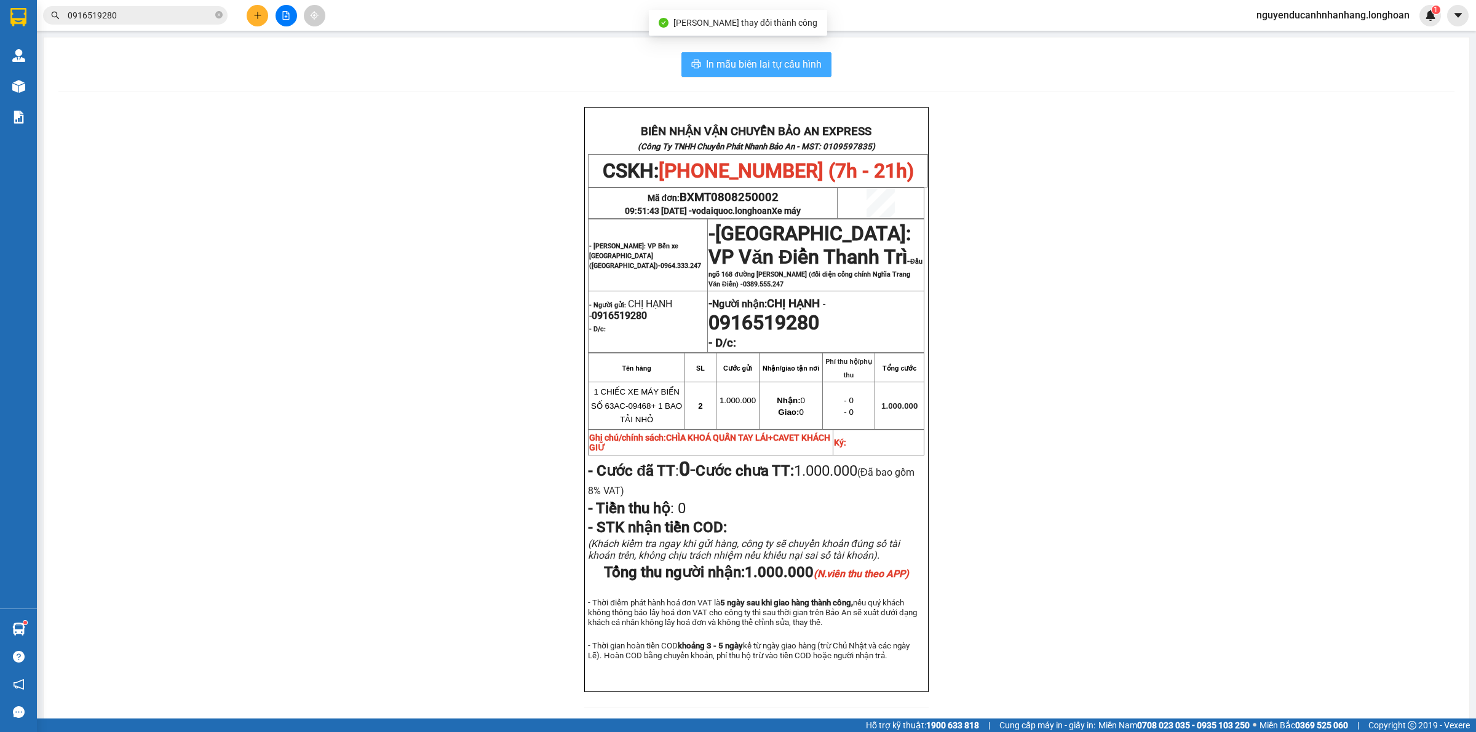 The height and width of the screenshot is (732, 1476). What do you see at coordinates (1431, 15) in the screenshot?
I see `img: icon-new-feature` at bounding box center [1431, 15].